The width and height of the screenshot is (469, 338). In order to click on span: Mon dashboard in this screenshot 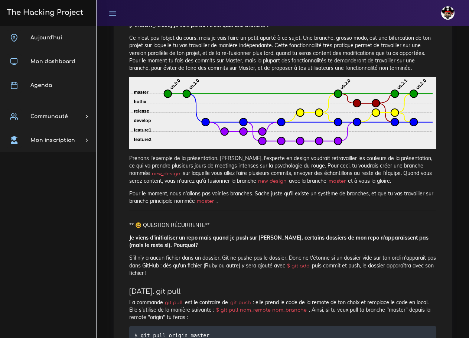, I will do `click(53, 61)`.